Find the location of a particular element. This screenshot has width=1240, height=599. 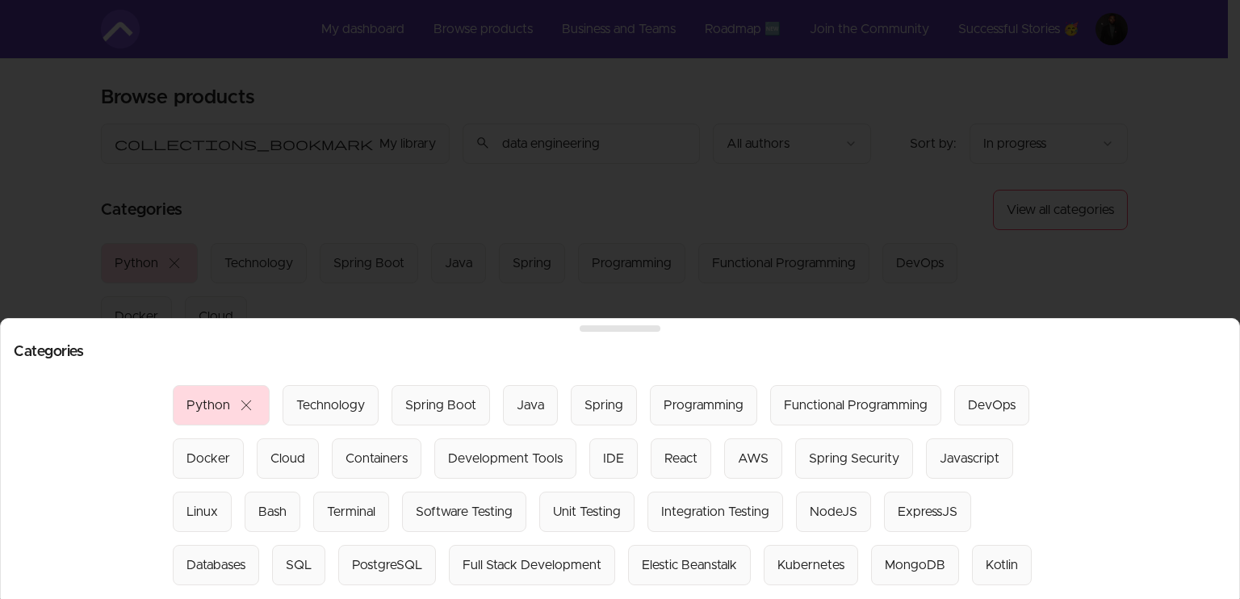

div: Spring Security is located at coordinates (854, 459).